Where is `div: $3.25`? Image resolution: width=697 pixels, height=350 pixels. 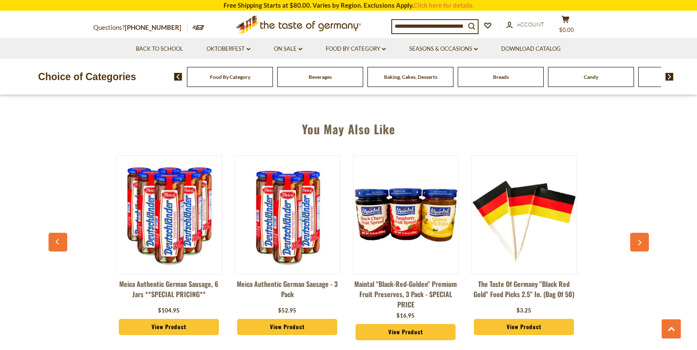
div: $3.25 is located at coordinates (524, 310).